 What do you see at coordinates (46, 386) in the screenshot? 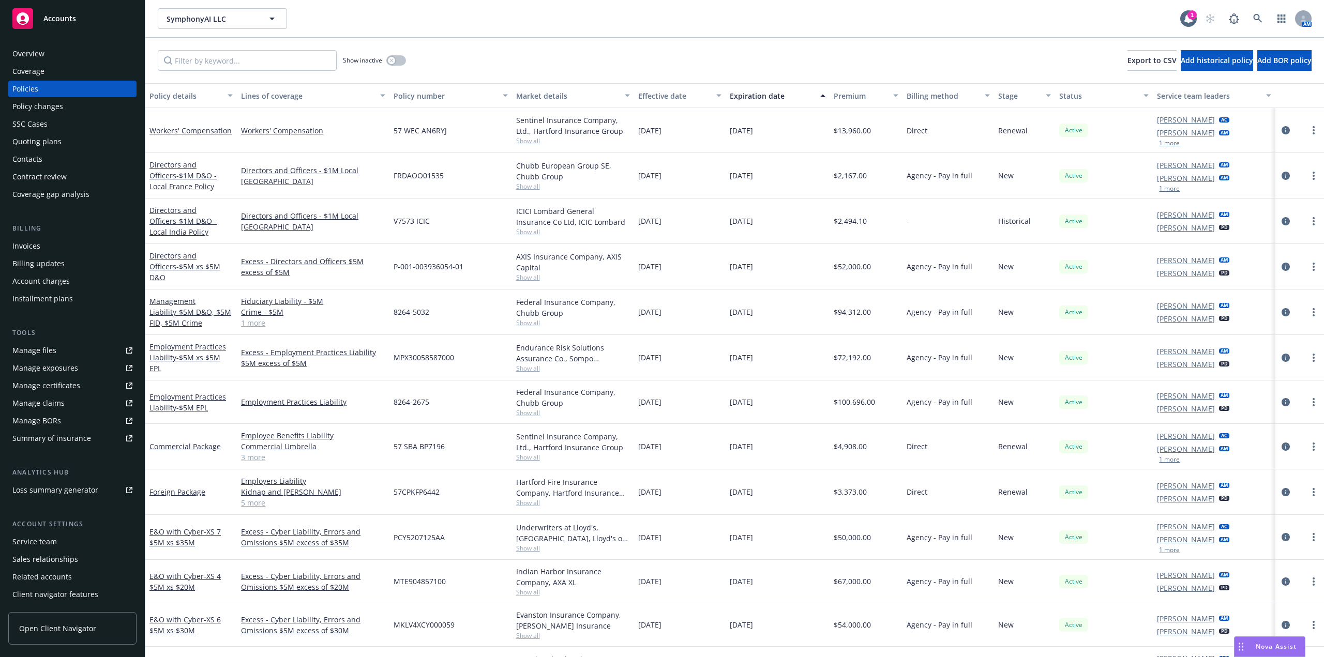
I see `div: Manage certificates` at bounding box center [46, 386].